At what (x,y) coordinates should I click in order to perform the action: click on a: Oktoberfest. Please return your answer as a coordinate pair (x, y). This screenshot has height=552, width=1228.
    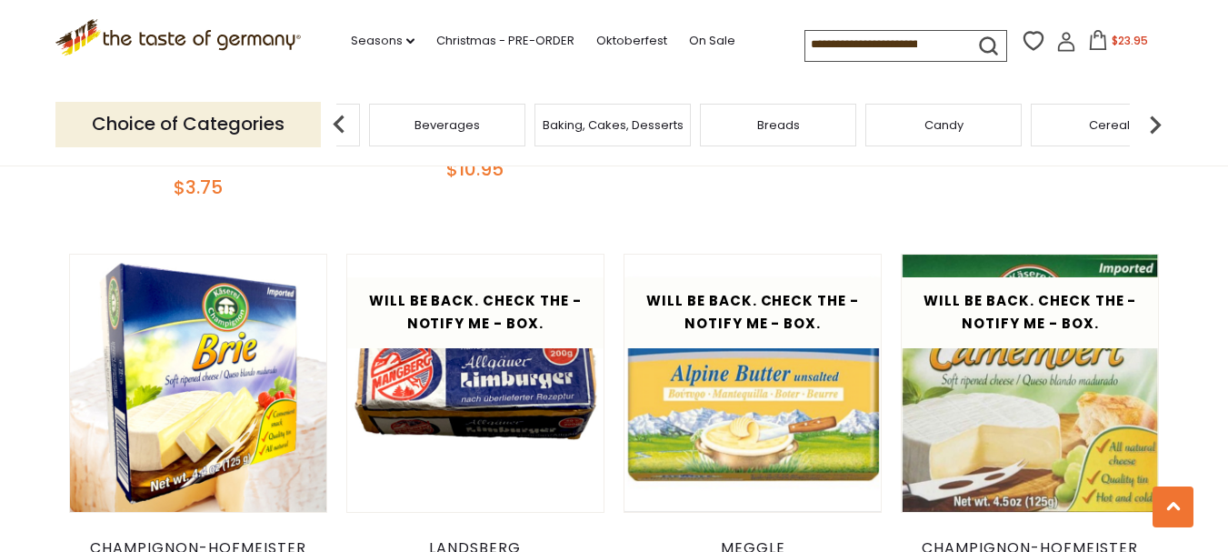
    Looking at the image, I should click on (632, 41).